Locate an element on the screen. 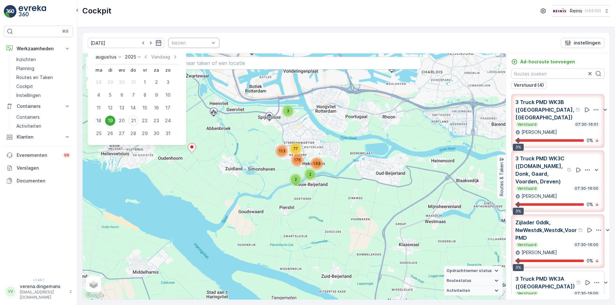 The image size is (615, 305). img: Reinis-Logo-Vrijstaand_Tekengebied-1-copy2_aBO4n7j.png is located at coordinates (559, 11).